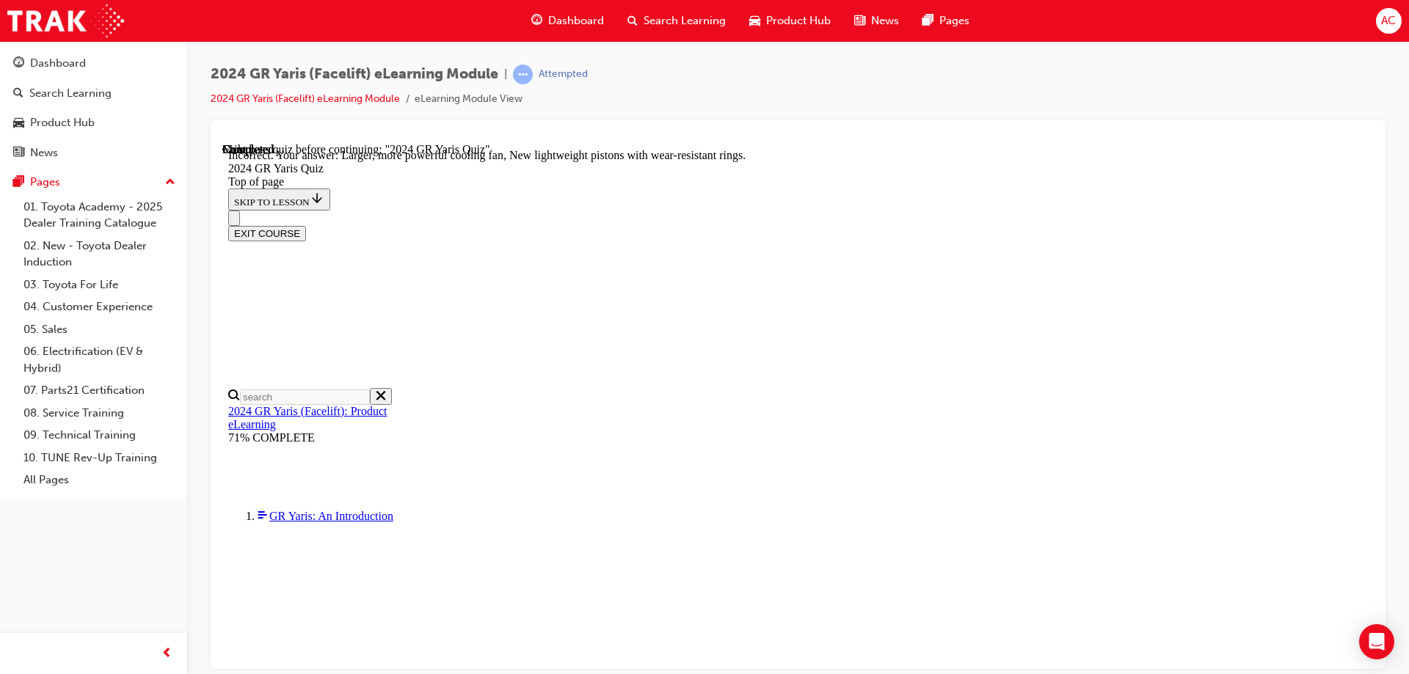 Image resolution: width=1409 pixels, height=674 pixels. Describe the element at coordinates (57, 57) in the screenshot. I see `button: SKIP TO LESSON` at that location.